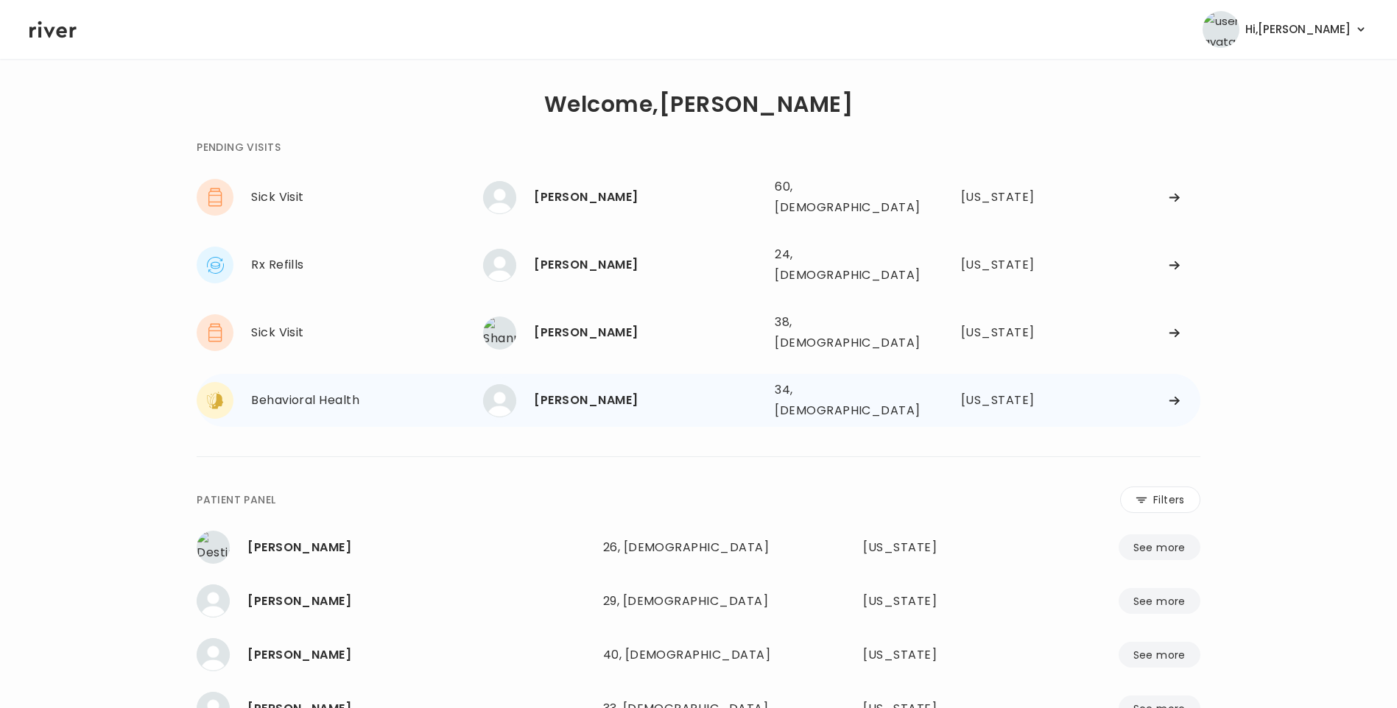 Image resolution: width=1397 pixels, height=708 pixels. What do you see at coordinates (1221, 29) in the screenshot?
I see `img: user avatar` at bounding box center [1221, 29].